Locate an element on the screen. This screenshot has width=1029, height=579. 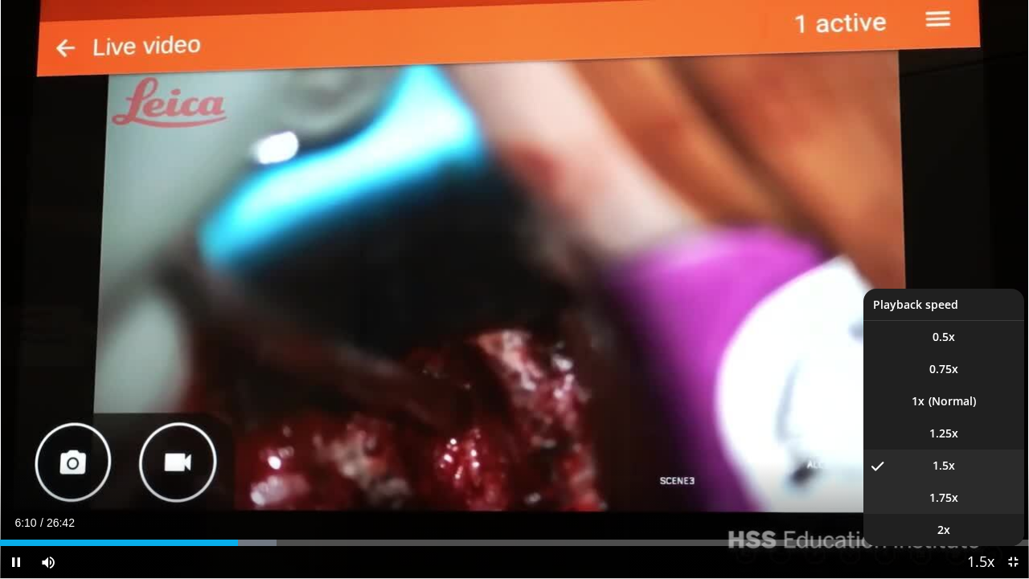
span: 26:42 is located at coordinates (60, 523).